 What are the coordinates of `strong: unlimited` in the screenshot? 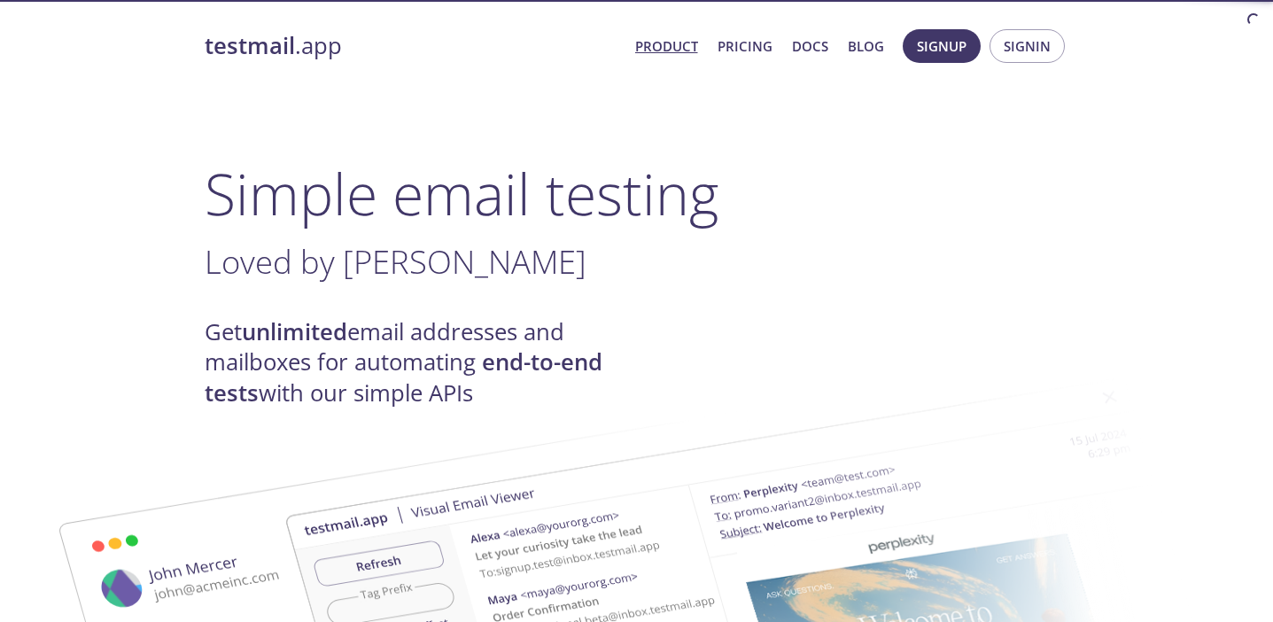 It's located at (294, 331).